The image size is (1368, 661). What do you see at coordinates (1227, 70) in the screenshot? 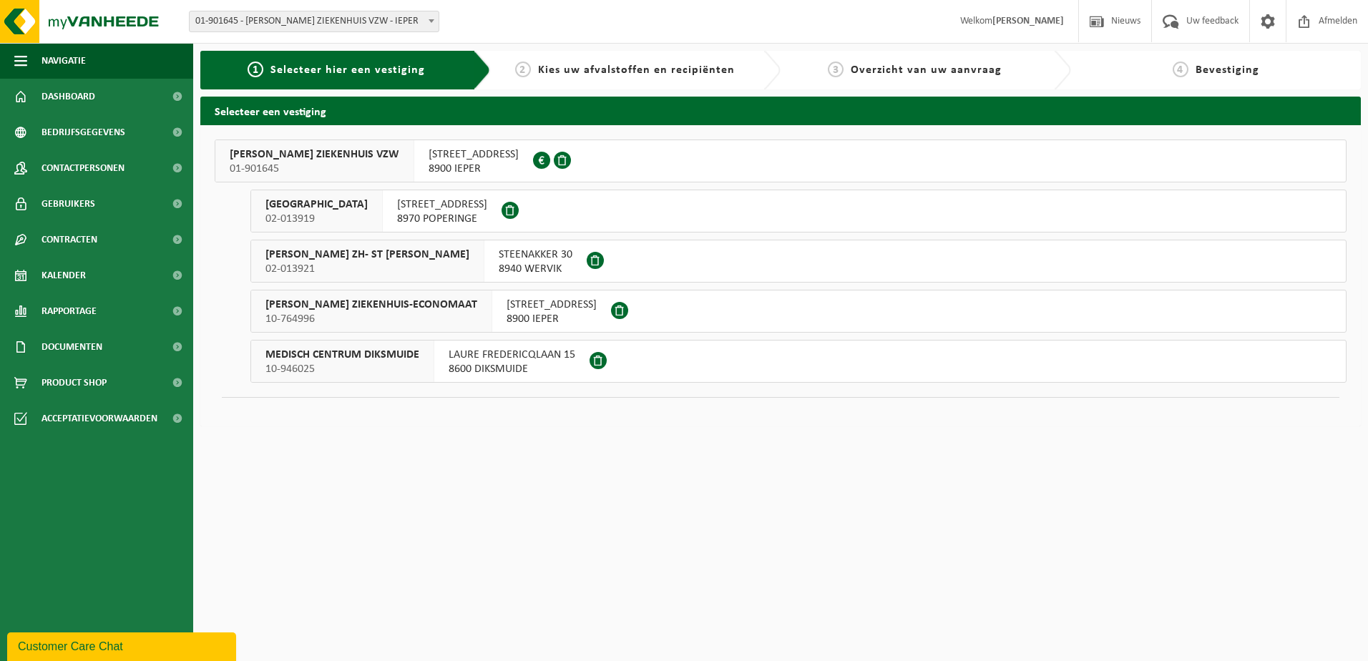
I see `span: Bevestiging` at bounding box center [1227, 70].